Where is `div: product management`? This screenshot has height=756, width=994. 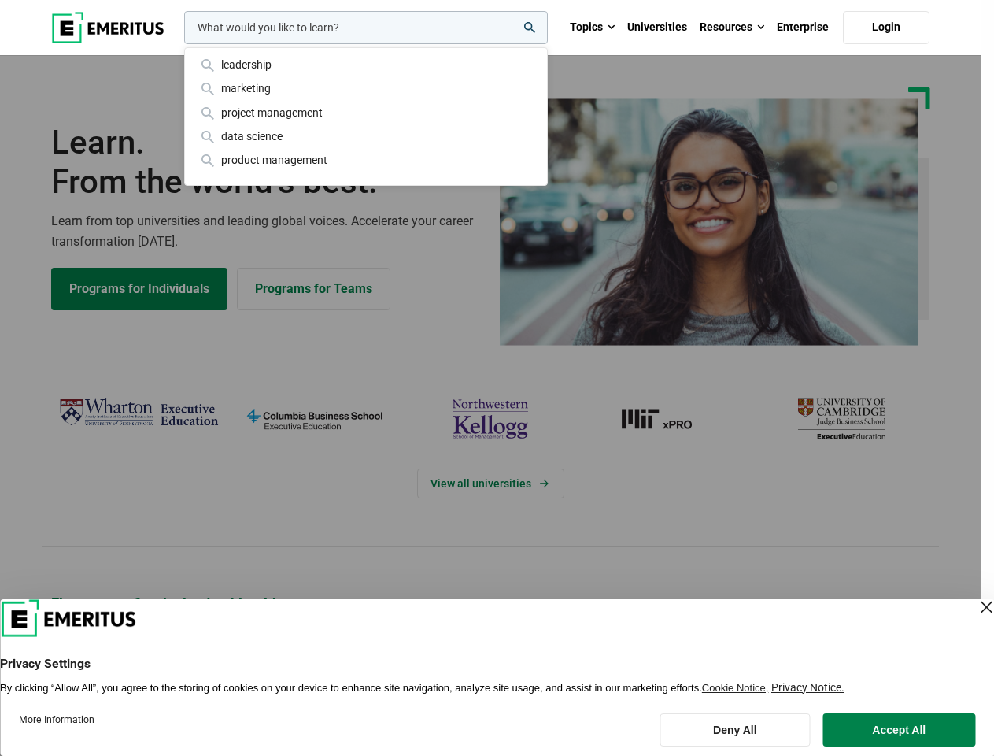 div: product management is located at coordinates (366, 160).